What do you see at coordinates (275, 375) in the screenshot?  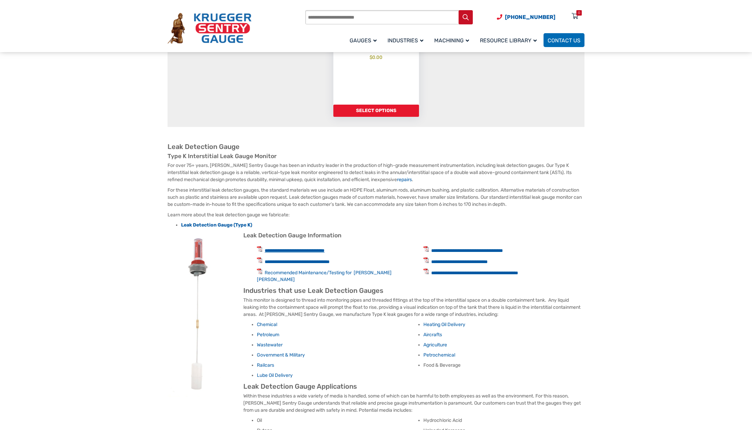 I see `a: Lube Oil Delivery` at bounding box center [275, 375].